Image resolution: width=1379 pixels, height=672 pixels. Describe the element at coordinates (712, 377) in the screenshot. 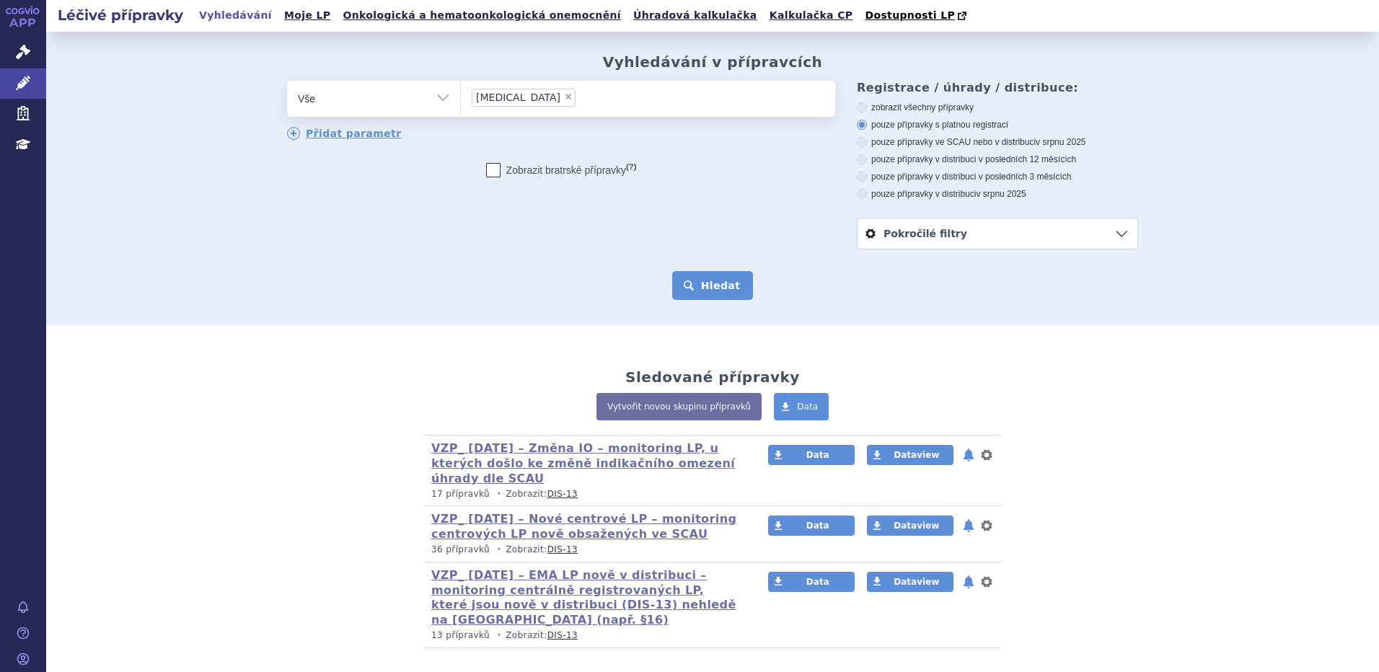

I see `h2: Sledované přípravky` at that location.